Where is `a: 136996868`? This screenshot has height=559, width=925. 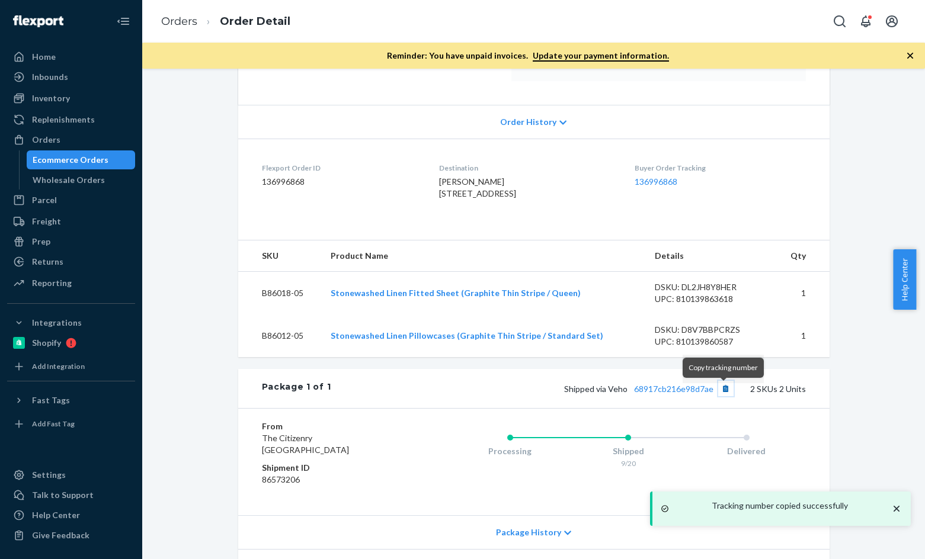 a: 136996868 is located at coordinates (656, 181).